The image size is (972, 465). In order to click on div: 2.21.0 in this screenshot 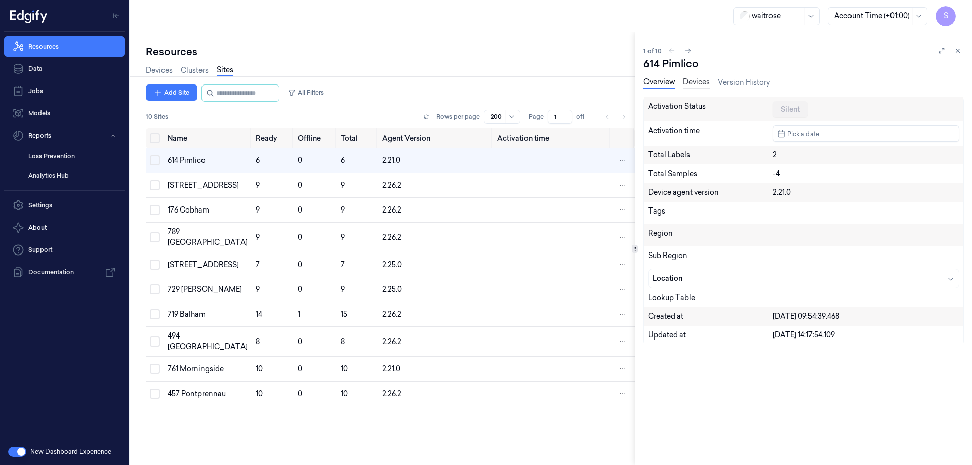, I will do `click(866, 192)`.